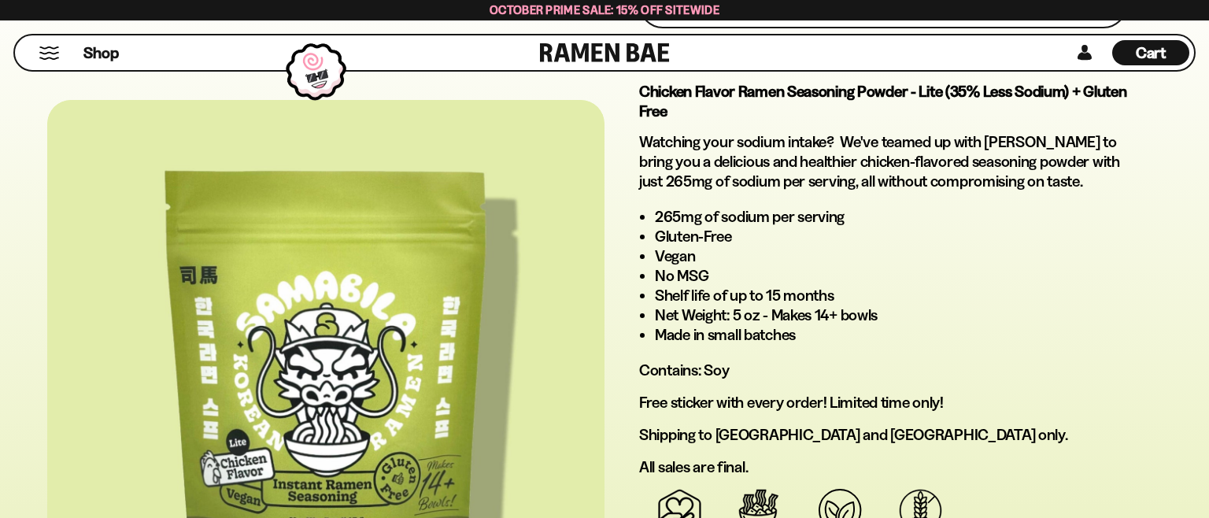  I want to click on li: Shelf life of up to 15 months, so click(891, 295).